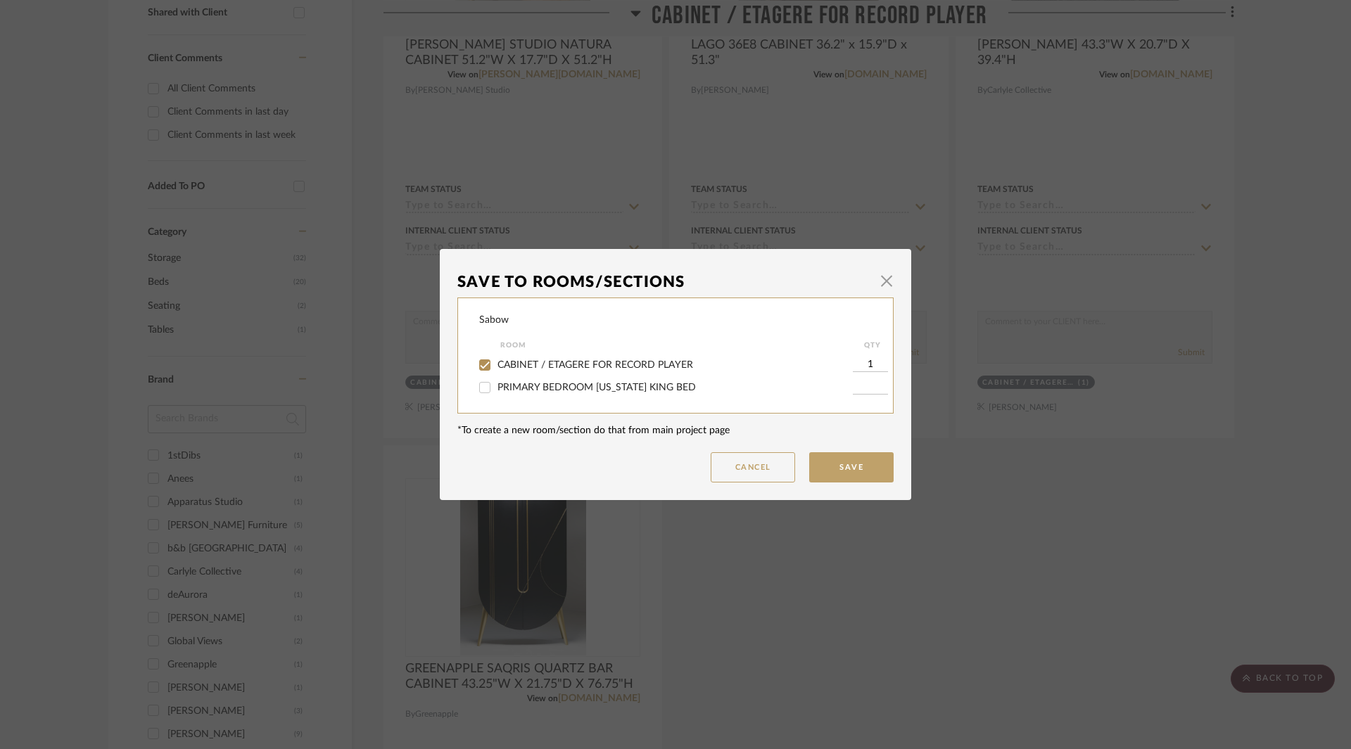  What do you see at coordinates (665, 282) in the screenshot?
I see `div: Save To Rooms/Sections` at bounding box center [665, 282].